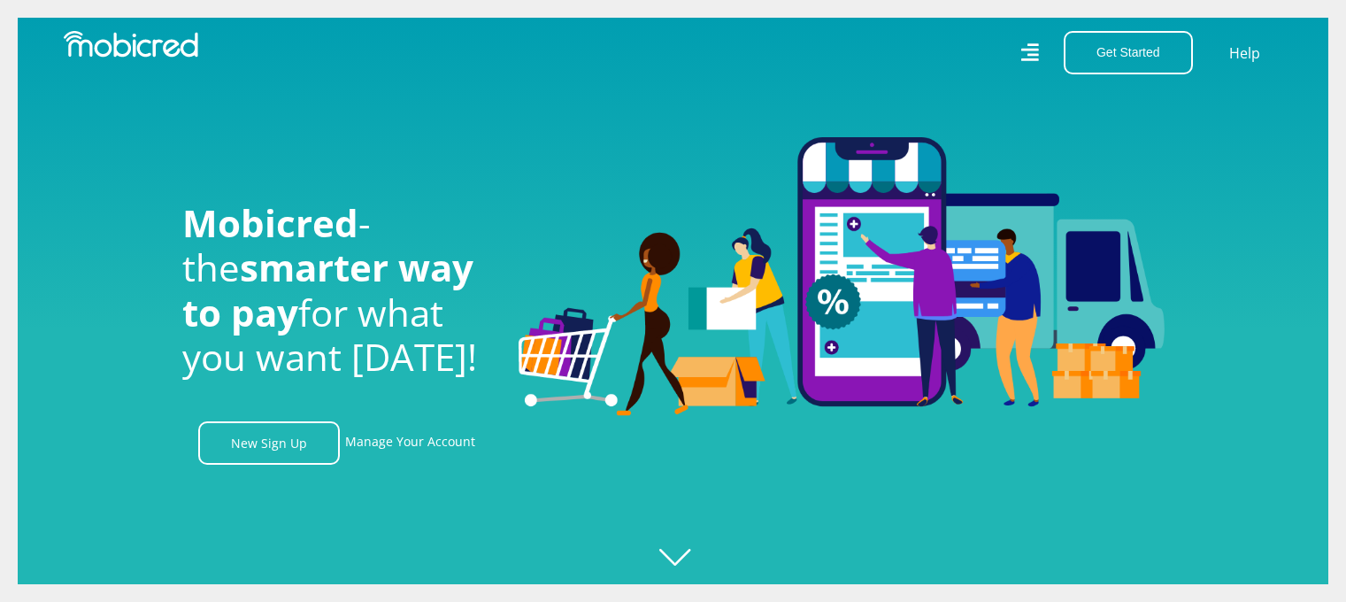  Describe the element at coordinates (1128, 52) in the screenshot. I see `button: Get Started` at that location.